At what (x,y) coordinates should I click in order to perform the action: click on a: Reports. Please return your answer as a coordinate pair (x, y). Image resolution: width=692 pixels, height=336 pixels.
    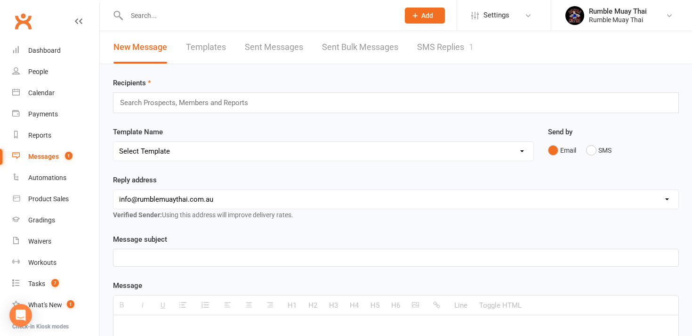
    Looking at the image, I should click on (56, 135).